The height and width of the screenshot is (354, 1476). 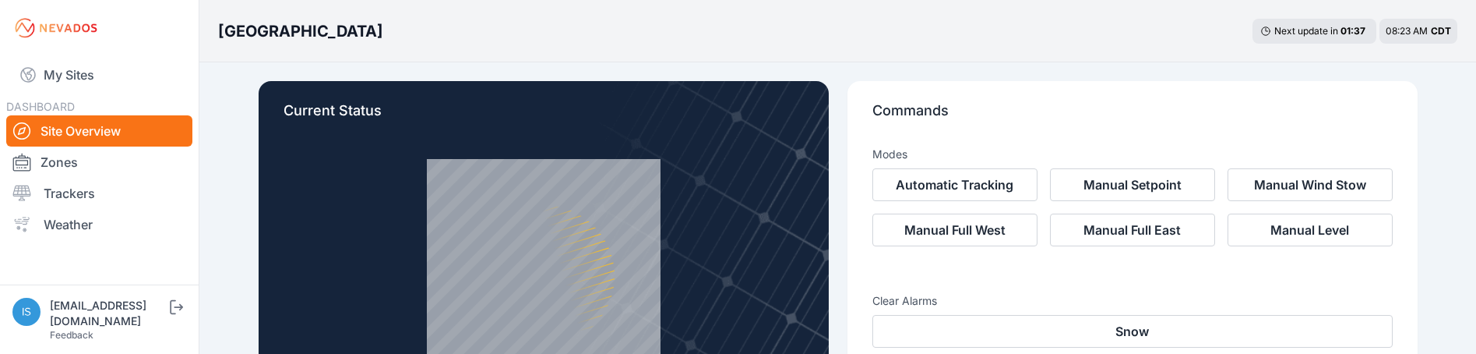 What do you see at coordinates (890, 154) in the screenshot?
I see `h3: Modes` at bounding box center [890, 154].